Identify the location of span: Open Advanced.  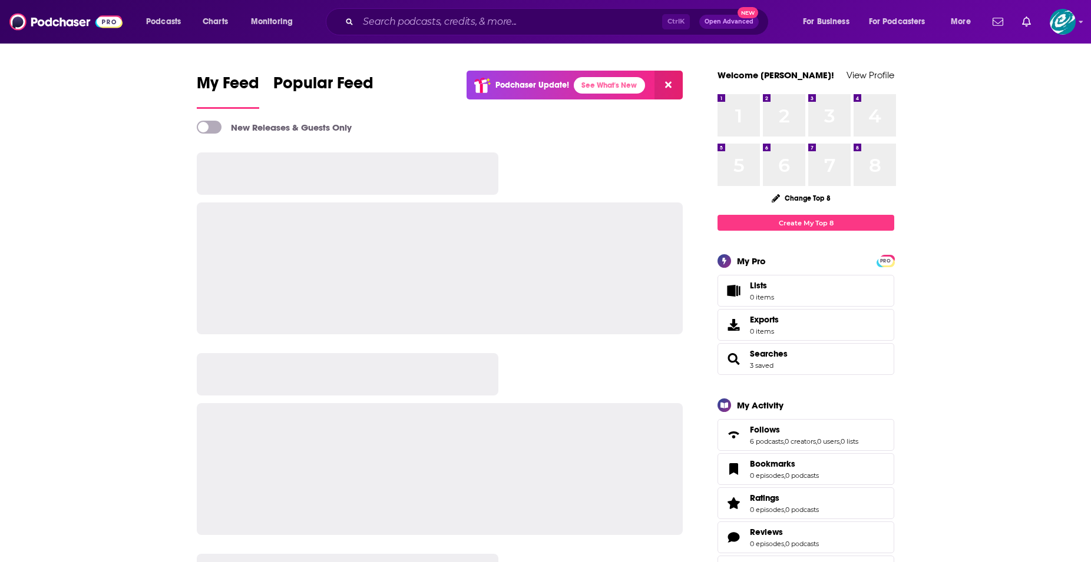
(728, 22).